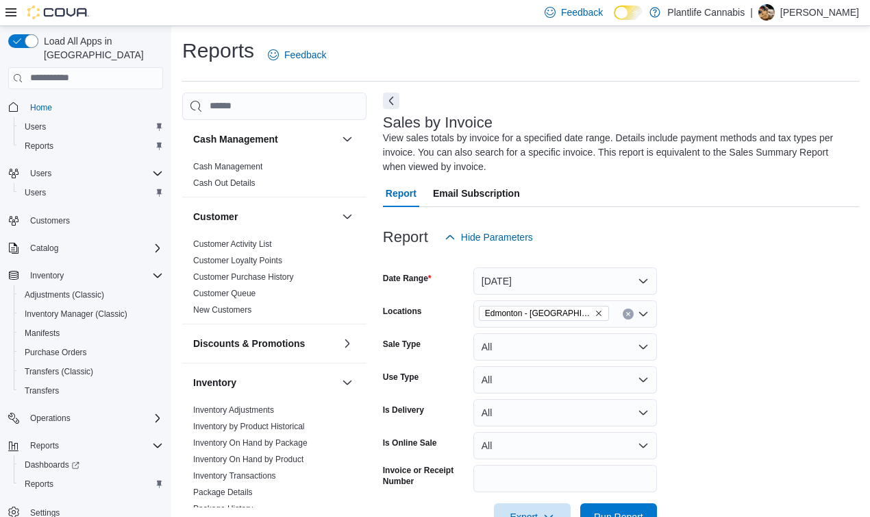 This screenshot has height=517, width=870. I want to click on label: Date Range, so click(407, 278).